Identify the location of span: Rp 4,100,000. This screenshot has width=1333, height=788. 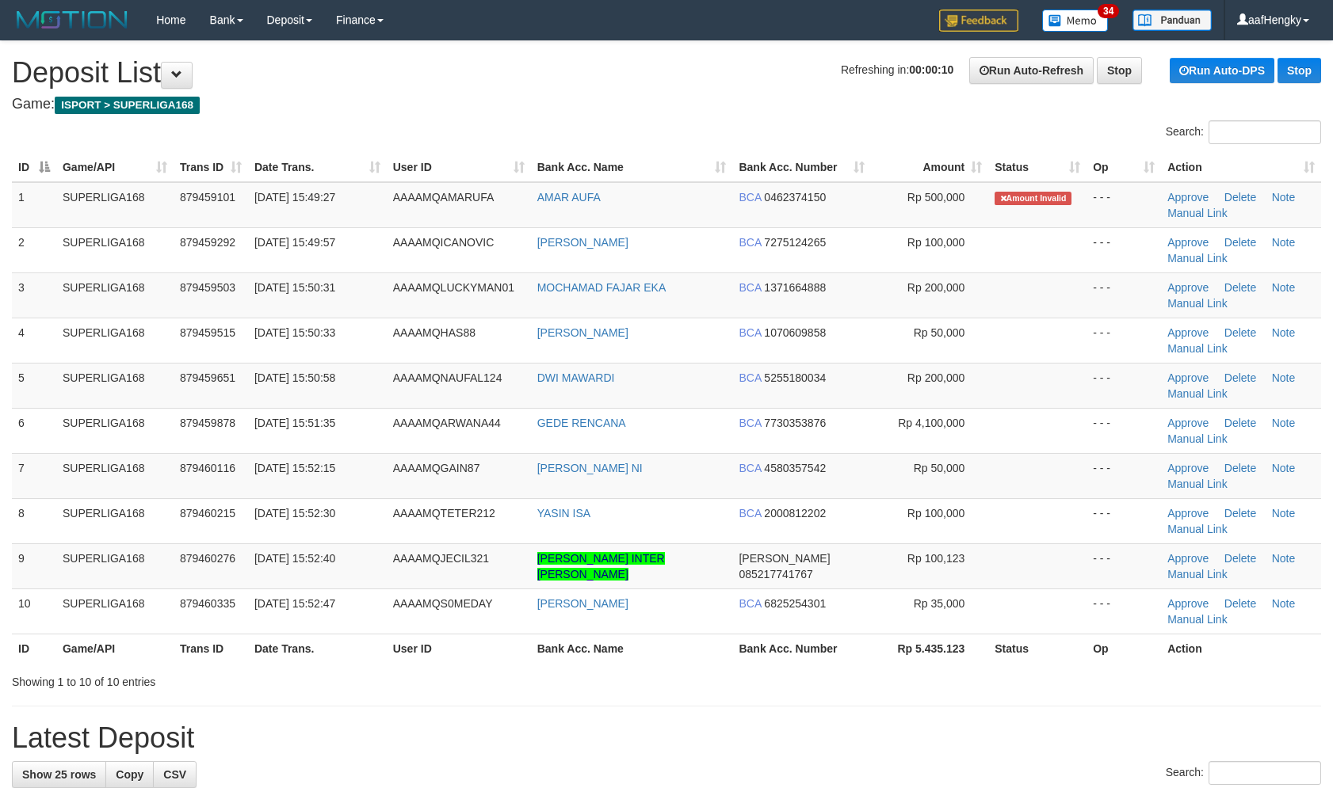
(931, 423).